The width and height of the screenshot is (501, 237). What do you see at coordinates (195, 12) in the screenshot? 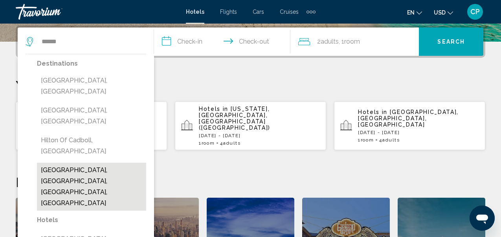
I see `a: Hotels` at bounding box center [195, 12].